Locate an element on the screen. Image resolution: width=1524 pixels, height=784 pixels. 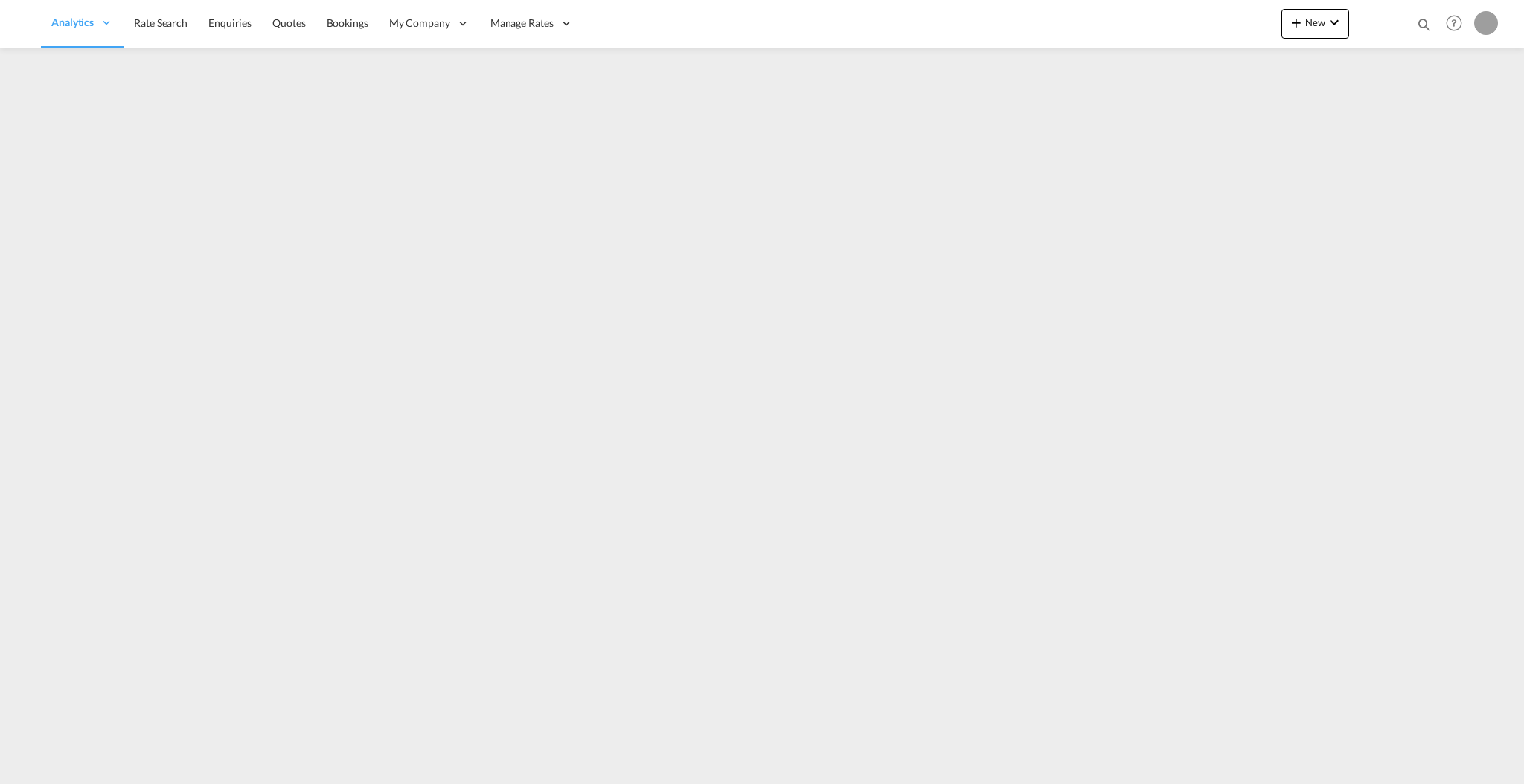
span: My Company is located at coordinates (420, 23).